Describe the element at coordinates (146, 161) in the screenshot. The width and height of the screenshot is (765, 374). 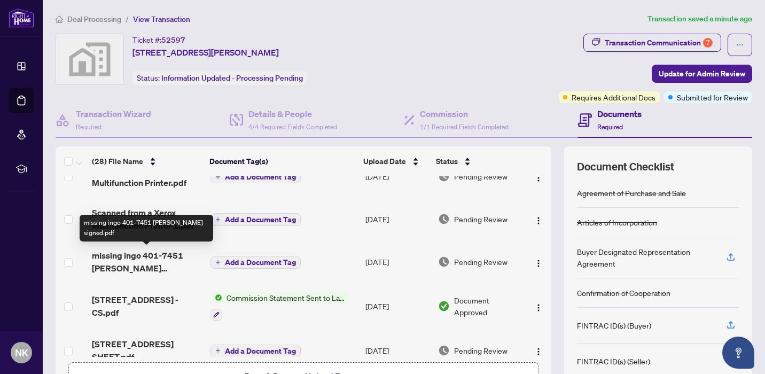
I see `th: (28) File Name` at that location.